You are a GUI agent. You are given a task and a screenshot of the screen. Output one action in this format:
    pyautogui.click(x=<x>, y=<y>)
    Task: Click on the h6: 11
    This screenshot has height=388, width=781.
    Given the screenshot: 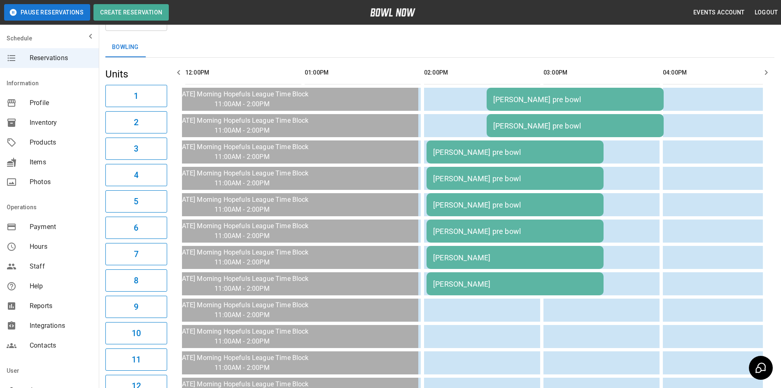 What is the action you would take?
    pyautogui.click(x=136, y=359)
    